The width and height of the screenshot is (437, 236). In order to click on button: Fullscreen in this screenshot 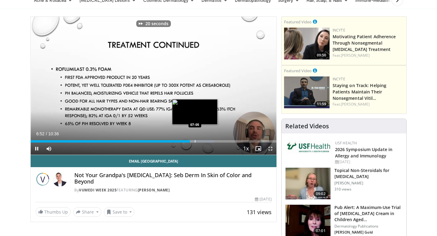, I will do `click(270, 149)`.